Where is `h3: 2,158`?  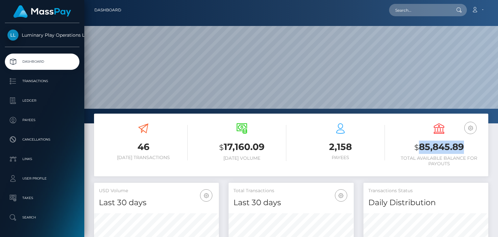 h3: 2,158 is located at coordinates (341, 147).